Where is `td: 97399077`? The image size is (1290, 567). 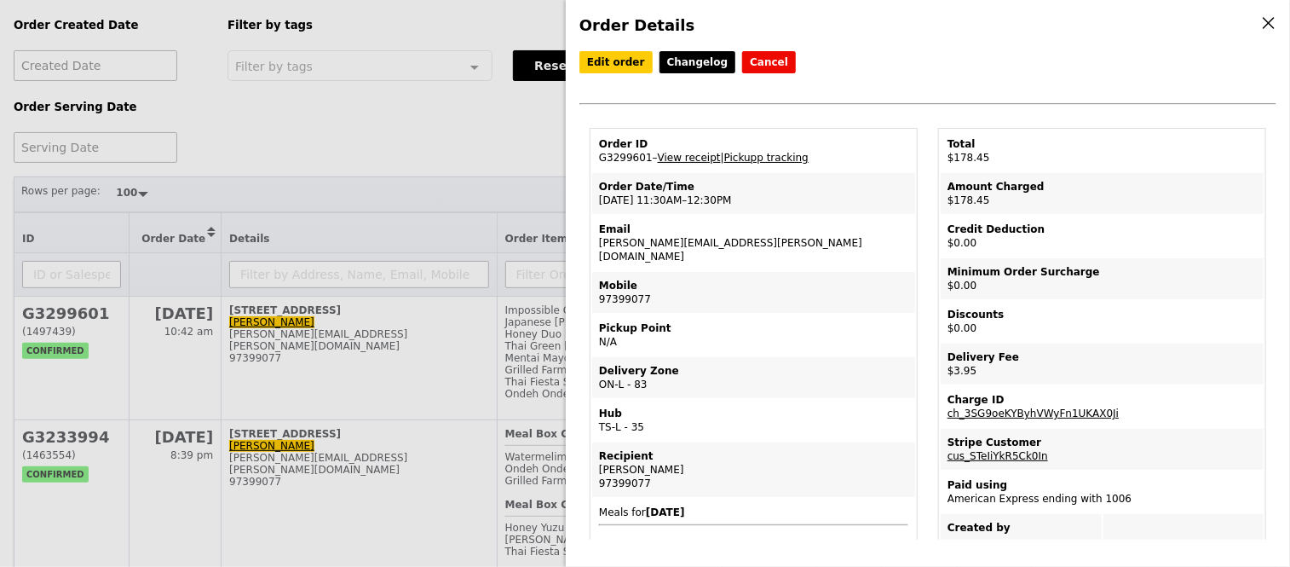
td: 97399077 is located at coordinates (753, 292).